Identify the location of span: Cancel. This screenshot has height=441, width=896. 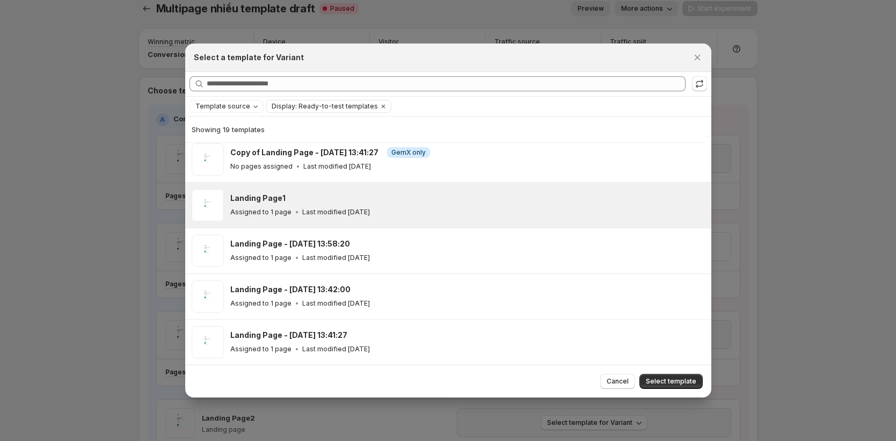
(617, 381).